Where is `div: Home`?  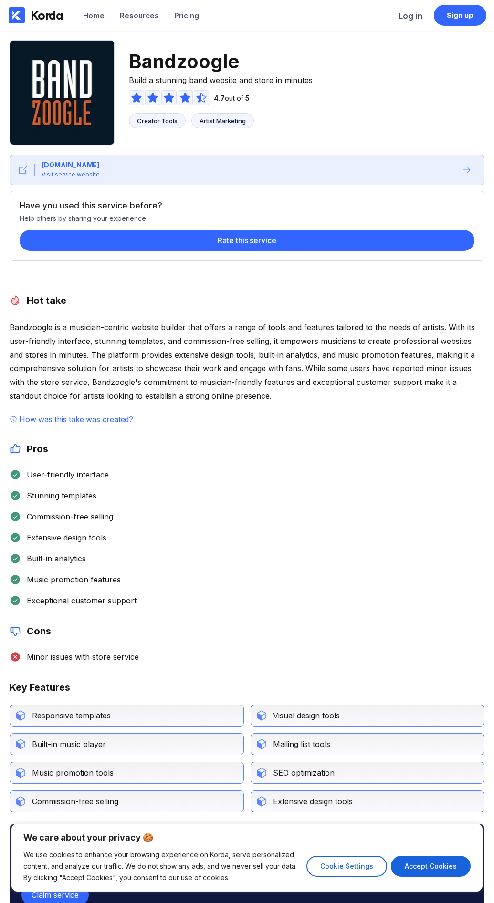 div: Home is located at coordinates (94, 15).